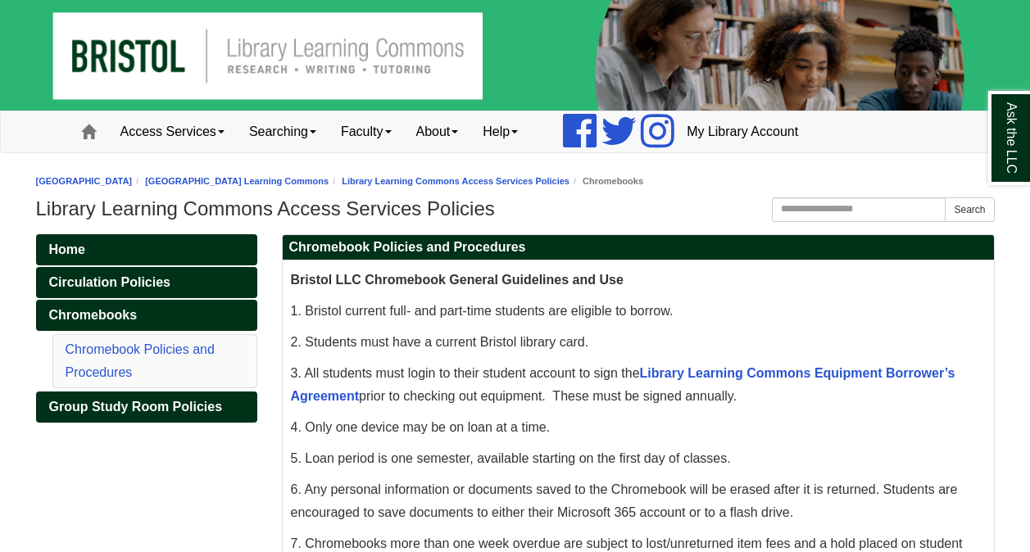 The image size is (1030, 552). I want to click on a: Access Services, so click(172, 132).